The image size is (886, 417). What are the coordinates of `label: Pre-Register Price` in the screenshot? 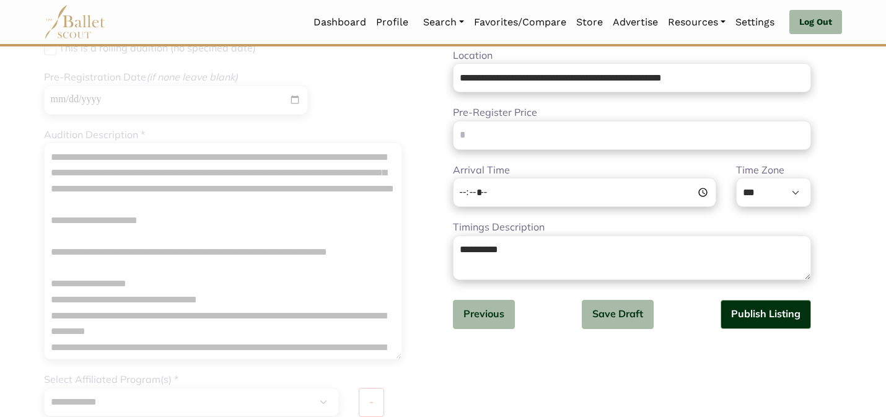 It's located at (495, 113).